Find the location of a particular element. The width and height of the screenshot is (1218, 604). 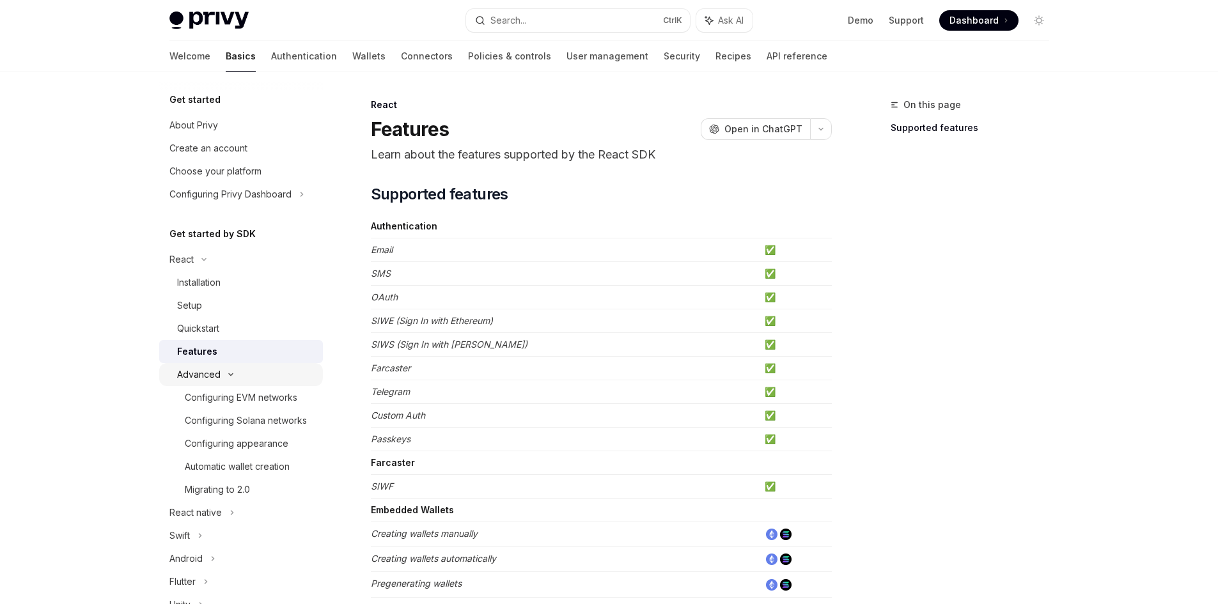

h5: Get started is located at coordinates (195, 100).